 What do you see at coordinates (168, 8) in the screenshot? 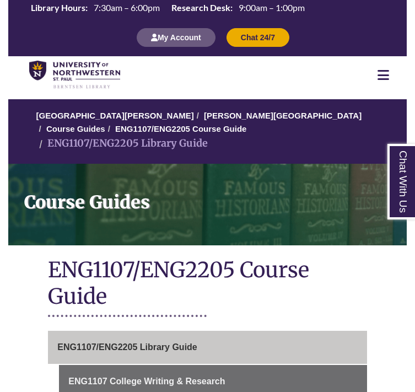
I see `table: Hours Today` at bounding box center [168, 8].